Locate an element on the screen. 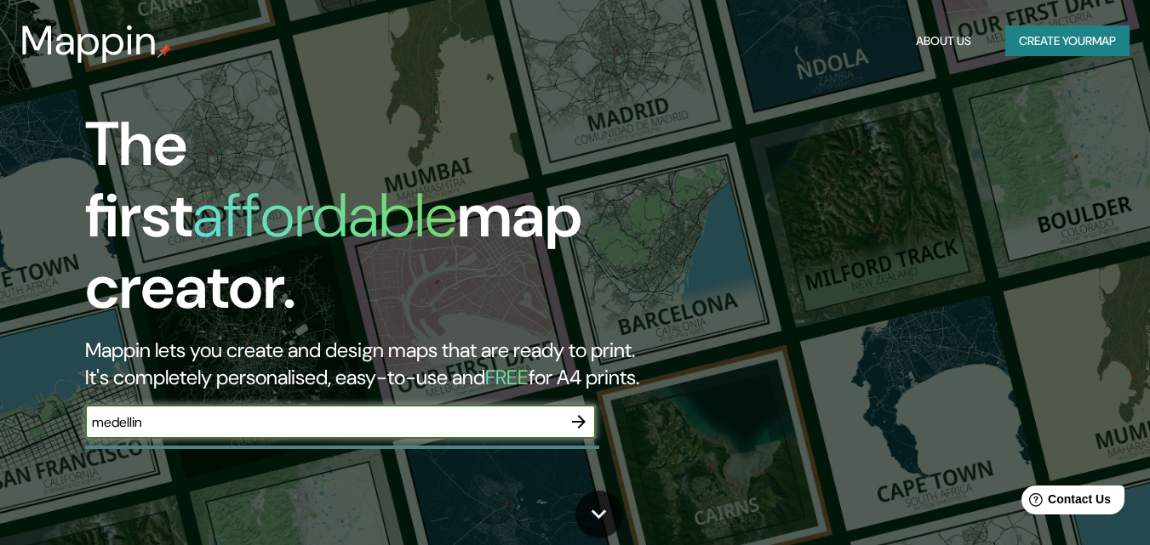 The height and width of the screenshot is (545, 1150). span: Contact Us is located at coordinates (81, 20).